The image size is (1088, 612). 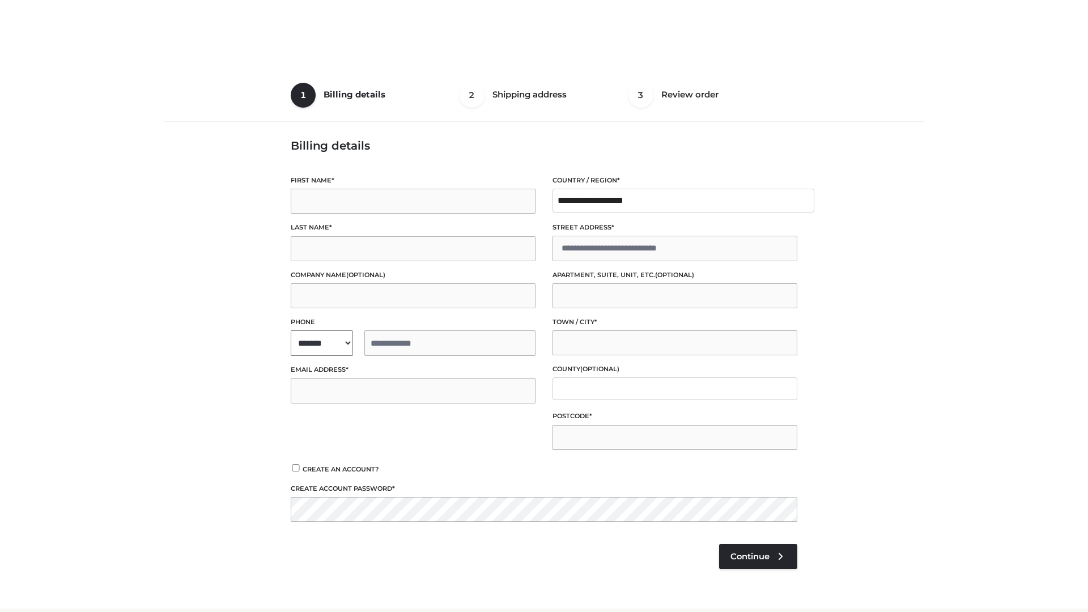 What do you see at coordinates (750, 557) in the screenshot?
I see `span: Continue` at bounding box center [750, 557].